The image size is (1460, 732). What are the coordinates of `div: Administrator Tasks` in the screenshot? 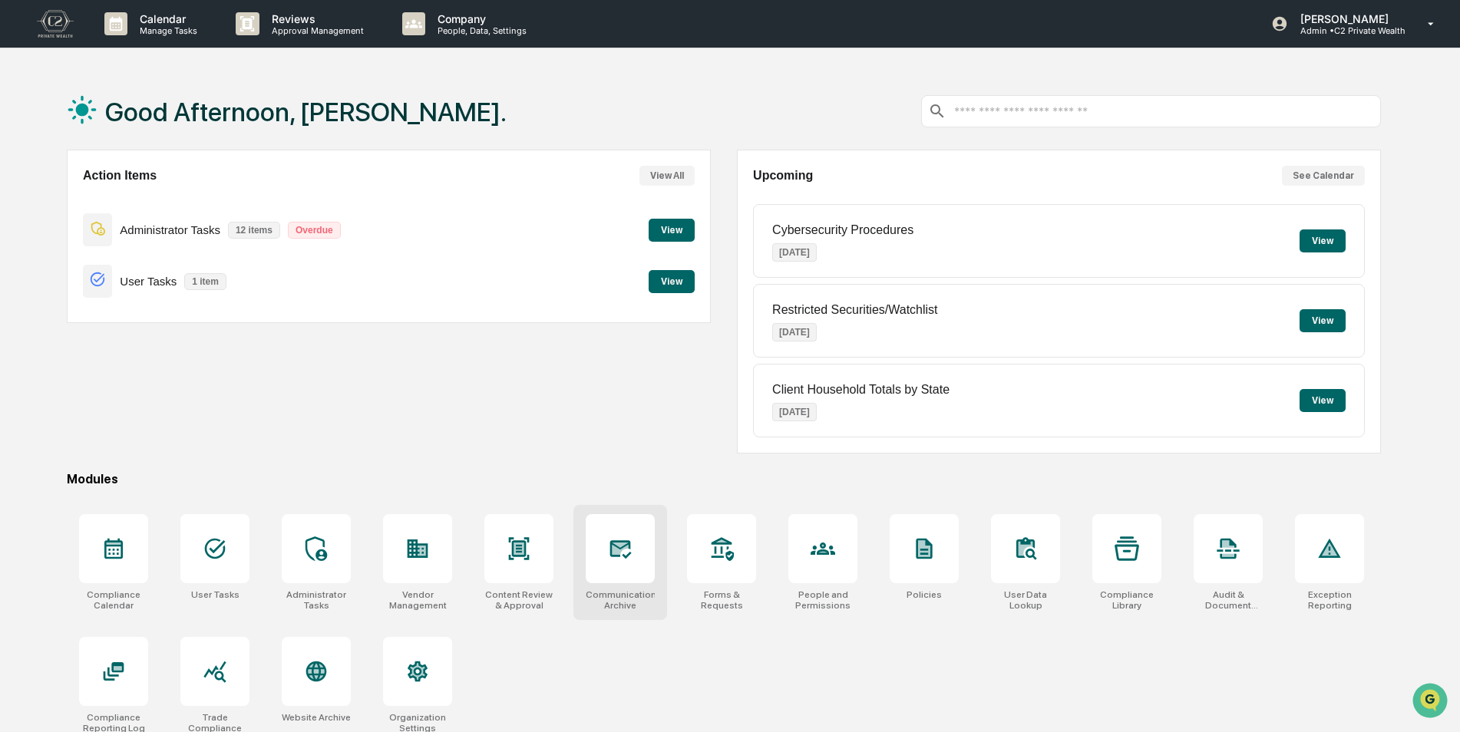 It's located at (316, 600).